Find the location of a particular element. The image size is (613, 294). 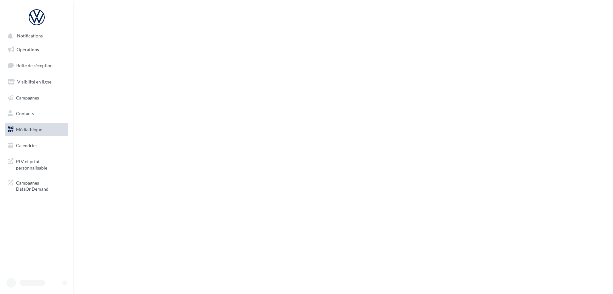

span: PLV et print personnalisable is located at coordinates (41, 164).